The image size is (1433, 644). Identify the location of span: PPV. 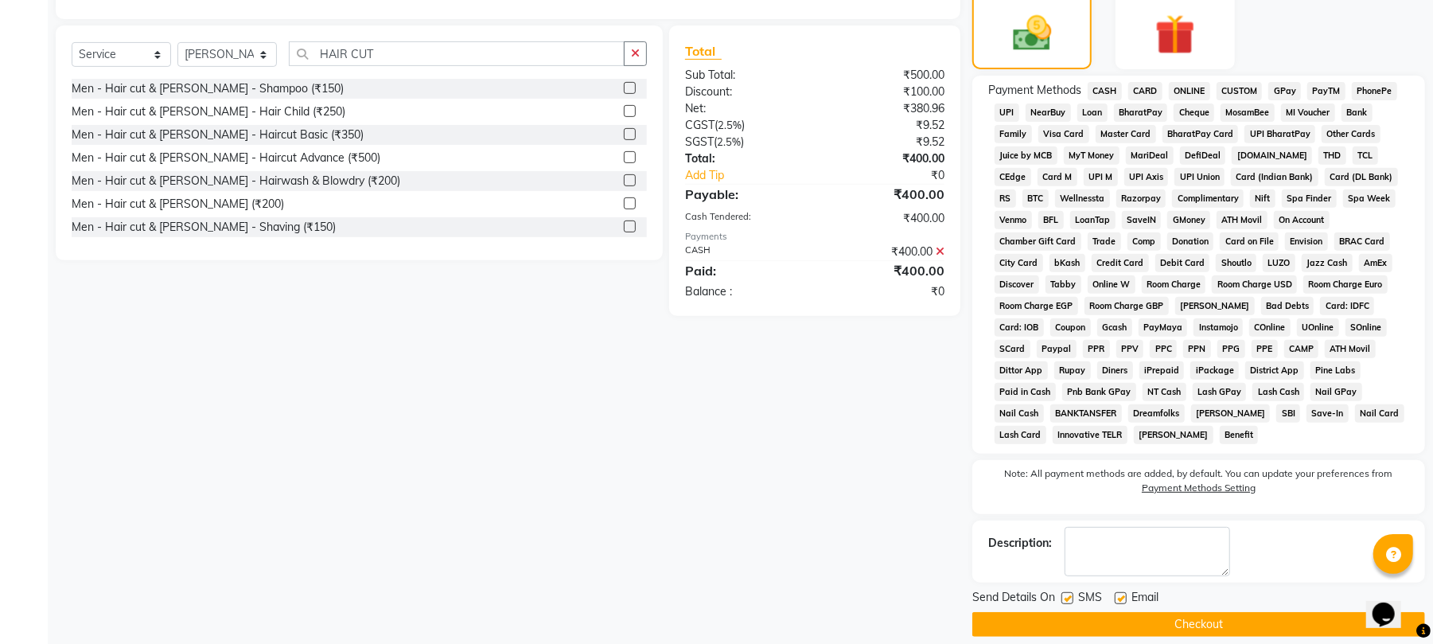
(1130, 349).